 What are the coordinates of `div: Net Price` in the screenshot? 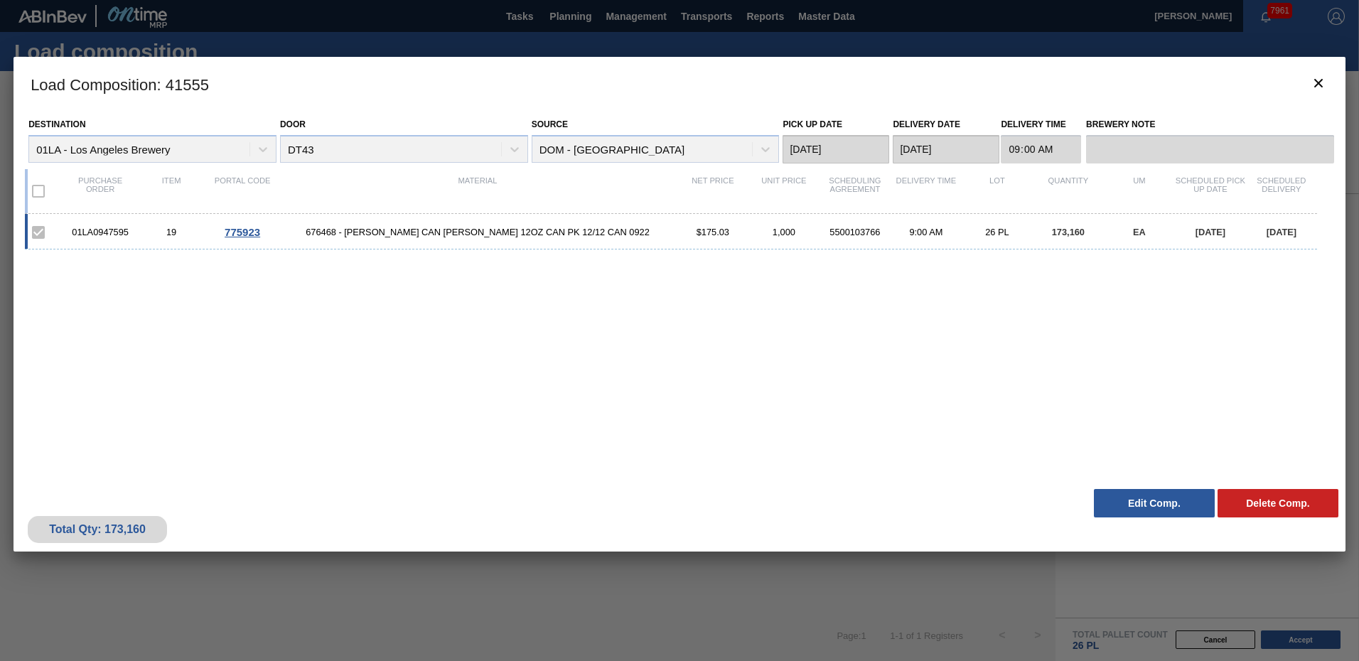 It's located at (713, 191).